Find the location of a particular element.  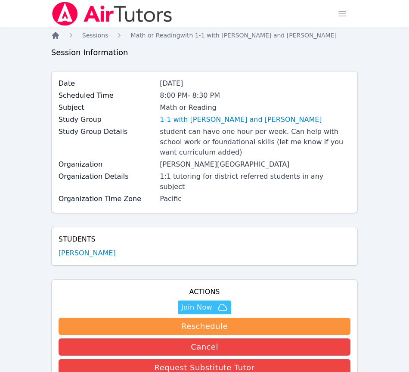

label: Organization is located at coordinates (107, 164).